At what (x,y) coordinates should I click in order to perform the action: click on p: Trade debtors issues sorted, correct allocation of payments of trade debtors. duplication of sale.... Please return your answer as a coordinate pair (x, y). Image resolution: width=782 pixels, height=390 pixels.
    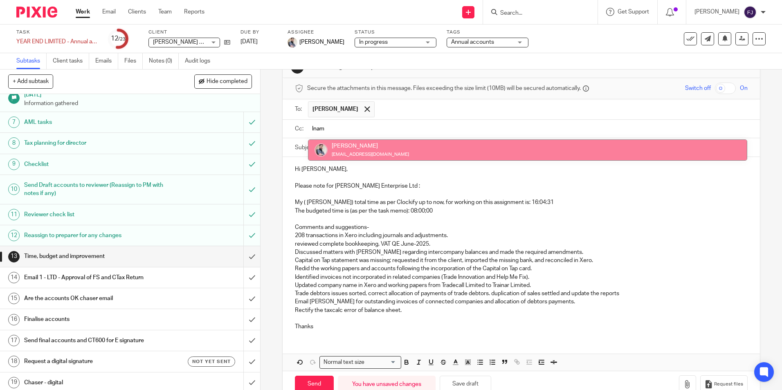
    Looking at the image, I should click on (521, 294).